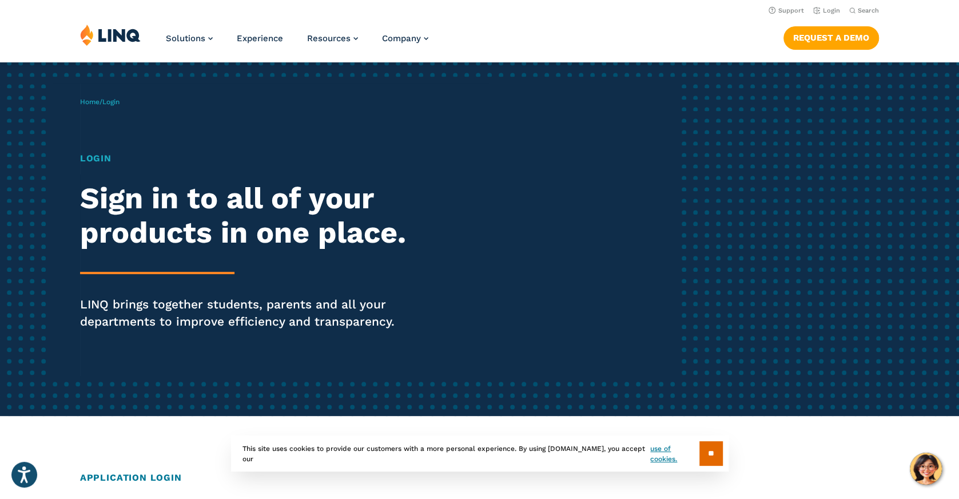 The width and height of the screenshot is (959, 499). I want to click on nav: Primary Navigation, so click(297, 43).